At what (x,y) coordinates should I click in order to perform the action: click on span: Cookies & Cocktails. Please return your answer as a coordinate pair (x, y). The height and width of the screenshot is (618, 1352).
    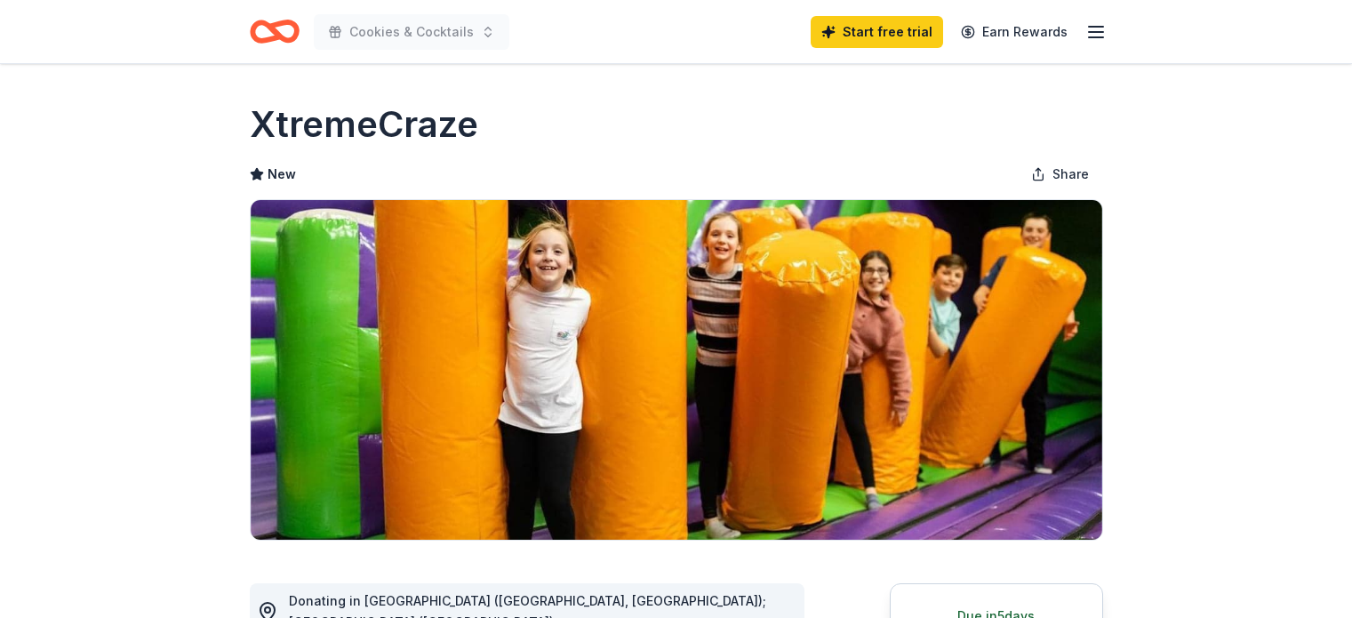
    Looking at the image, I should click on (411, 32).